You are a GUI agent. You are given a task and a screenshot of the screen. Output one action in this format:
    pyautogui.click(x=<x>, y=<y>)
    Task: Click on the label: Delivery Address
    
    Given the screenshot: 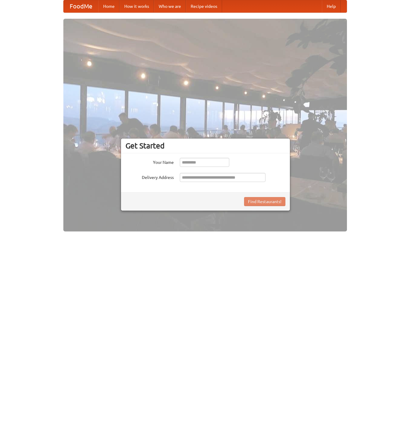 What is the action you would take?
    pyautogui.click(x=150, y=176)
    